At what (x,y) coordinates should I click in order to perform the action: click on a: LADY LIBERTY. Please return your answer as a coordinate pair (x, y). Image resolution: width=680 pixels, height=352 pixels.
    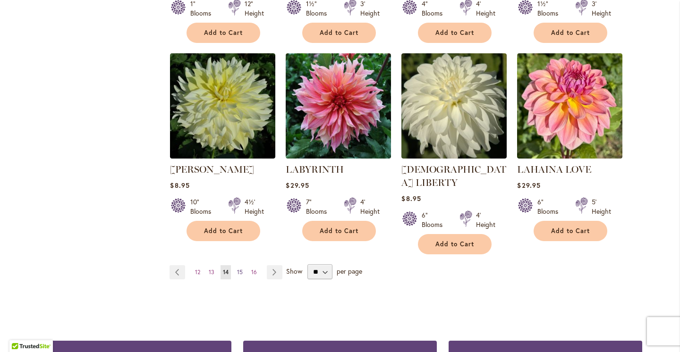
    Looking at the image, I should click on (454, 156).